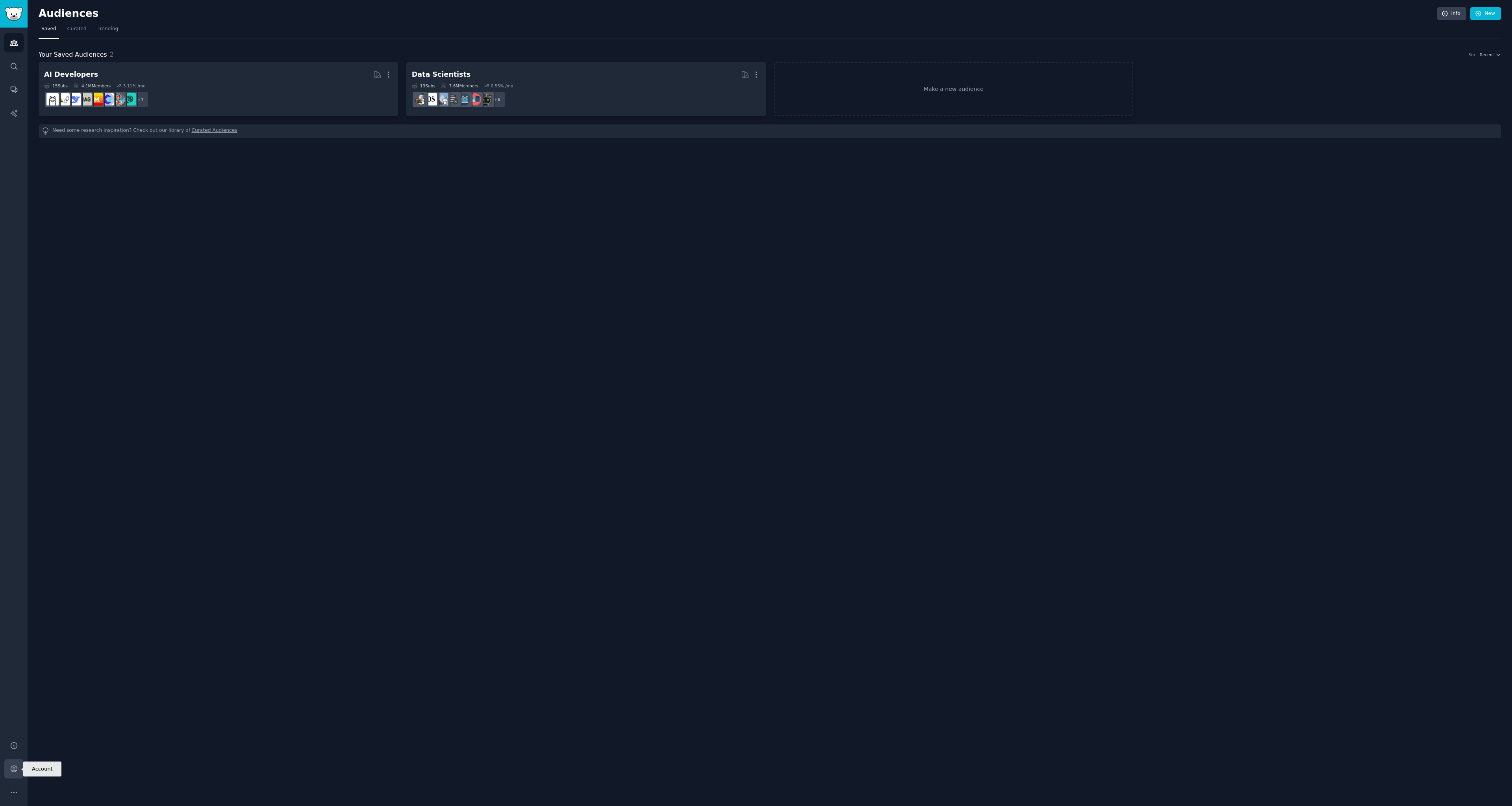  What do you see at coordinates (430, 99) in the screenshot?
I see `img: datascience` at bounding box center [430, 99].